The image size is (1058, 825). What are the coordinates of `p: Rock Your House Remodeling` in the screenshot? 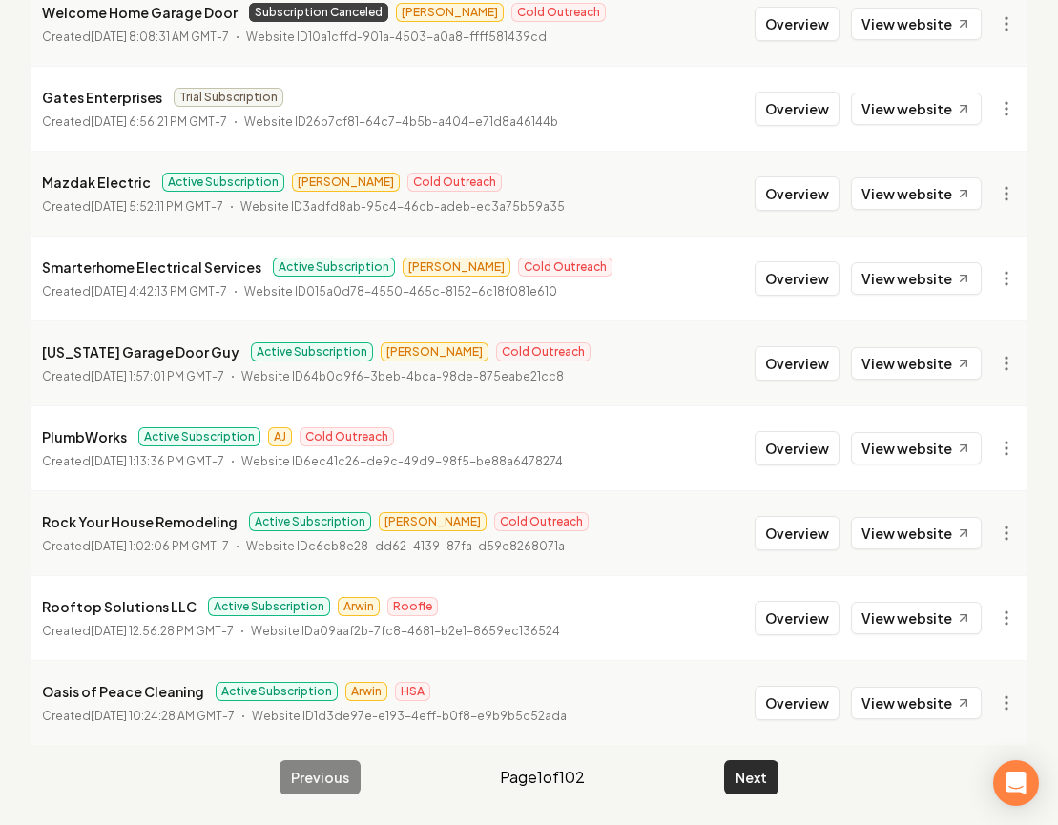 It's located at (139, 522).